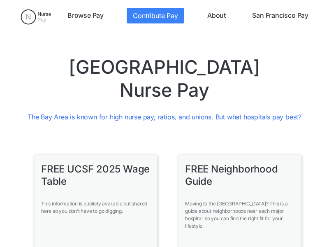 This screenshot has width=329, height=247. Describe the element at coordinates (96, 207) in the screenshot. I see `p: This information is publicly available but shared here so you don’t have to go digging. ‍` at that location.